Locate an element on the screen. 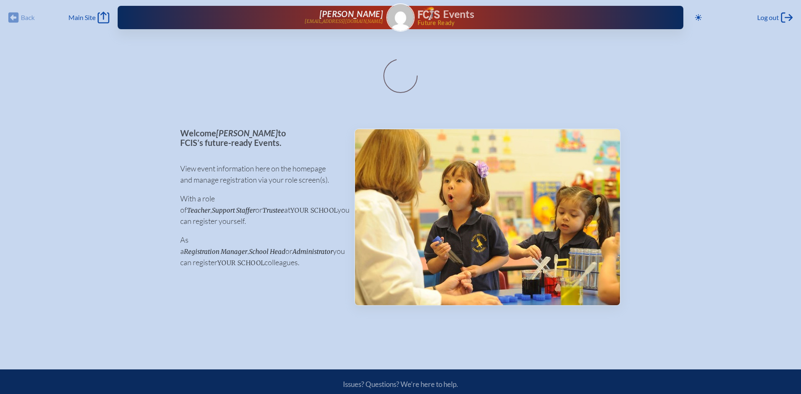 Image resolution: width=801 pixels, height=394 pixels. span: School Head is located at coordinates (267, 252).